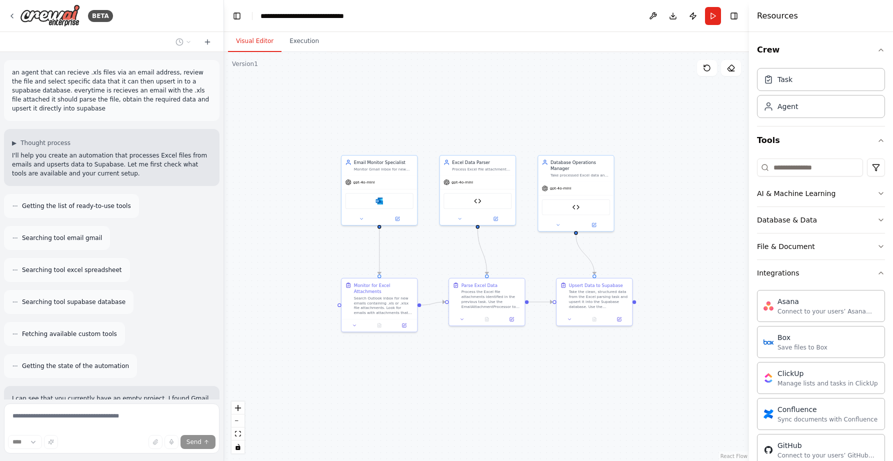  What do you see at coordinates (380, 305) in the screenshot?
I see `div: Monitor for Excel AttachmentsSearch Outlook inbox for new emails containing .xls or .xlsx file at...` at bounding box center [380, 305].